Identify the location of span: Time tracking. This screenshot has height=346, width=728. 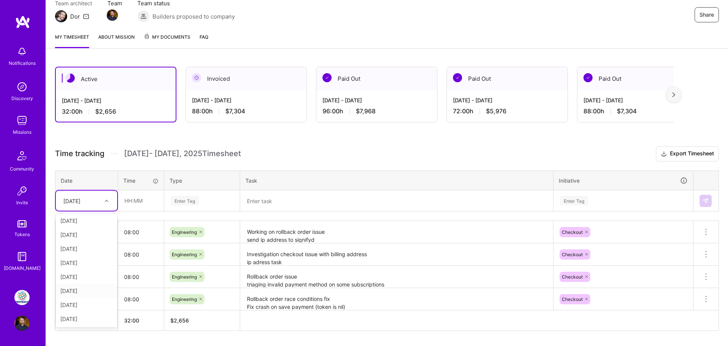
(80, 154).